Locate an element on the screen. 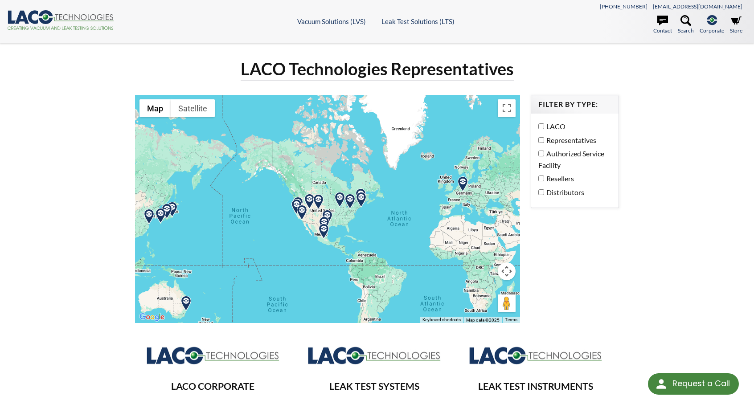  h3: LEAK TEST SYSTEMS is located at coordinates (374, 387).